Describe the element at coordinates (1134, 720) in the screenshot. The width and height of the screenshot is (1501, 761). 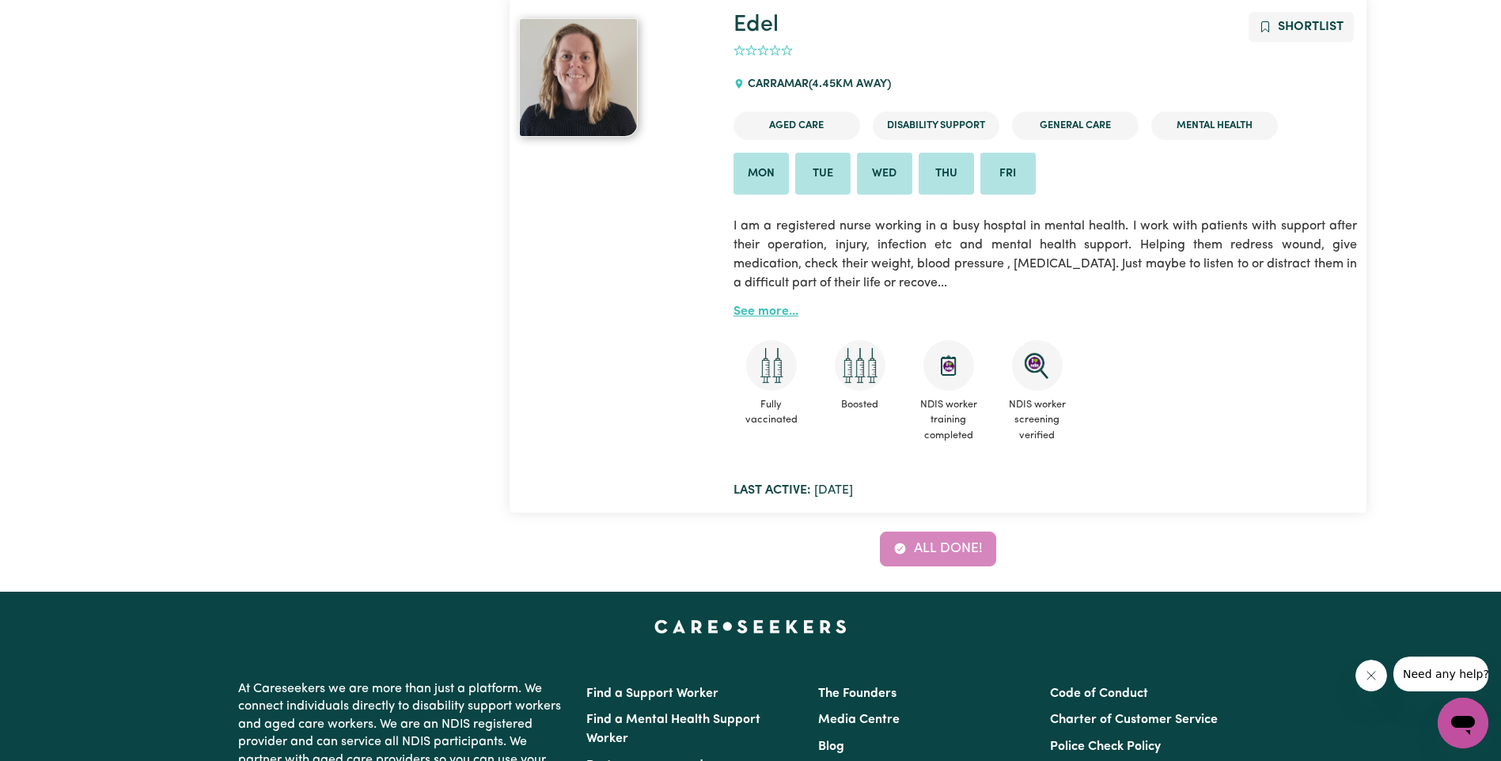
I see `a: Charter of Customer Service` at that location.